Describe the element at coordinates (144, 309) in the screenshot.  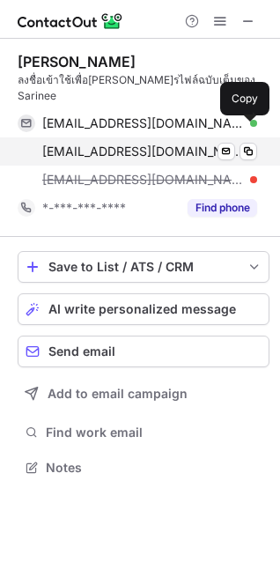
I see `button: AI write personalized message` at that location.